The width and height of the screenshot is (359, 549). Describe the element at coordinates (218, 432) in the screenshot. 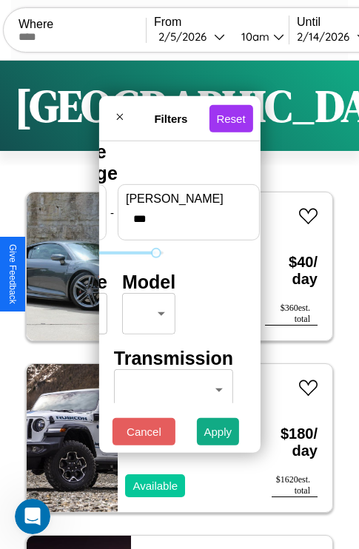

I see `button: Apply` at that location.